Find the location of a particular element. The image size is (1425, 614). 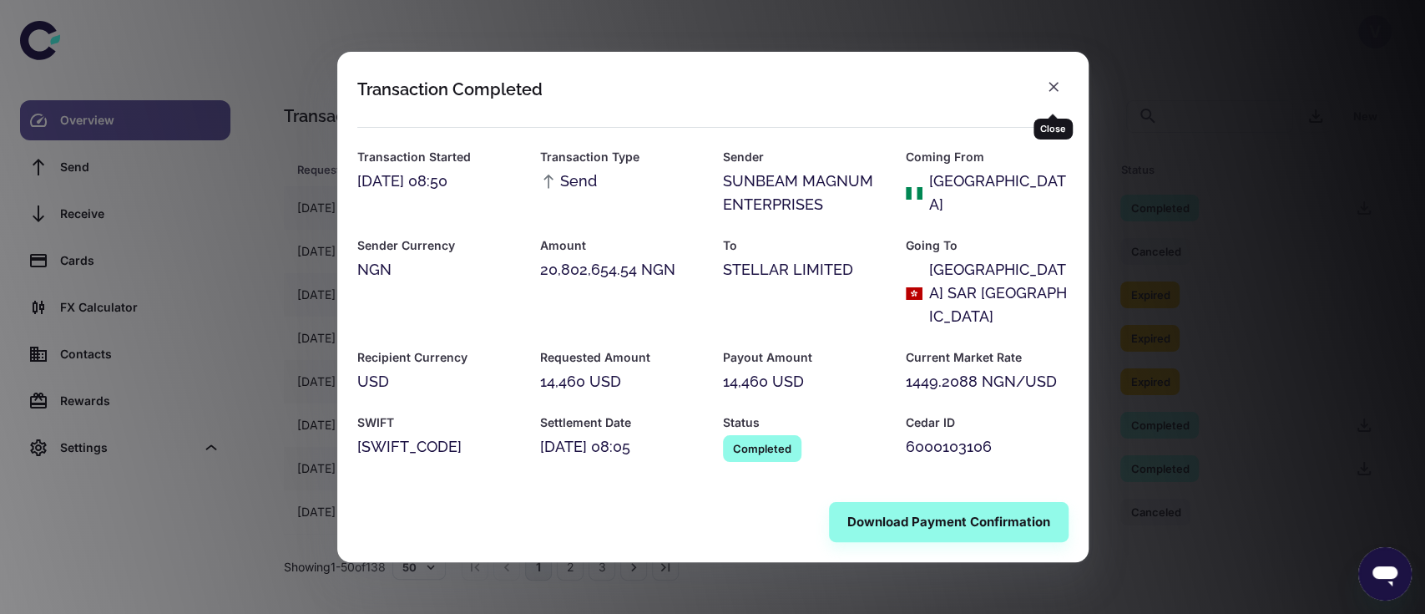

h6: Cedar ID is located at coordinates (987, 422).